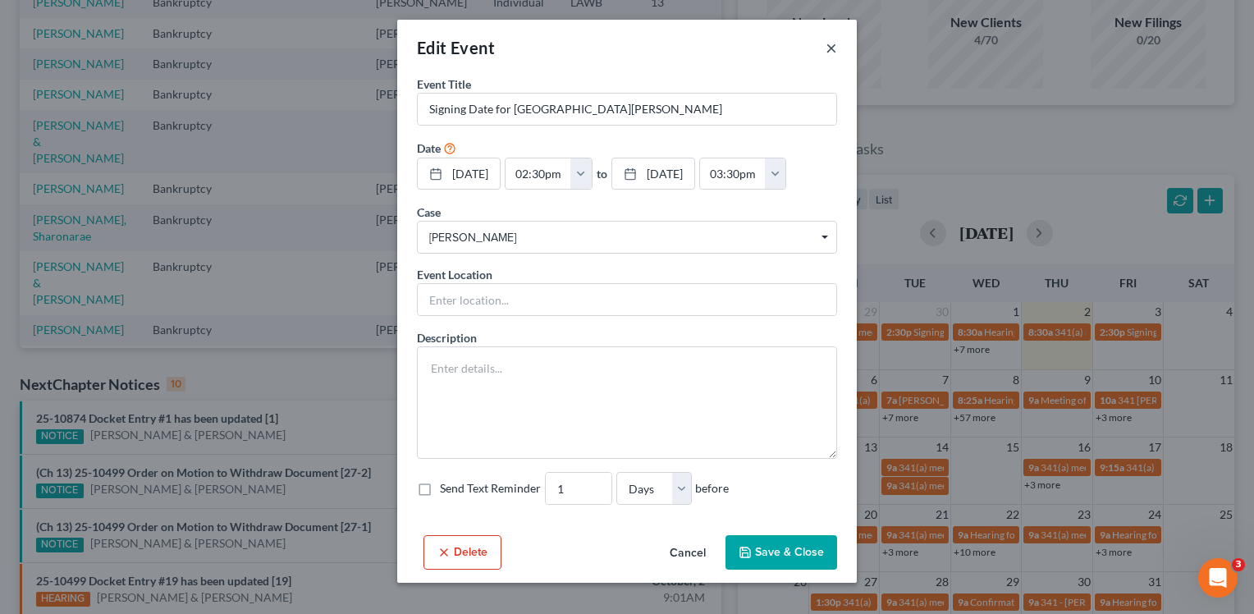 The height and width of the screenshot is (614, 1254). I want to click on span: Edit Event, so click(456, 48).